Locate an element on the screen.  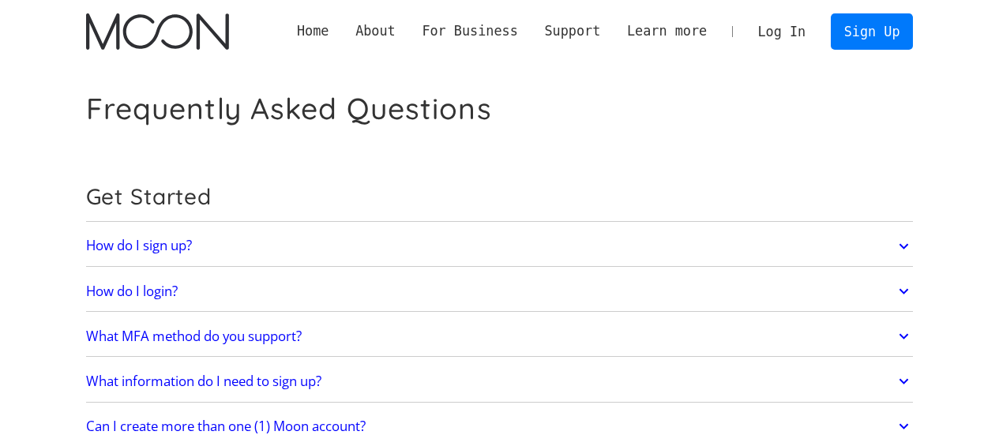
a: home is located at coordinates (157, 32).